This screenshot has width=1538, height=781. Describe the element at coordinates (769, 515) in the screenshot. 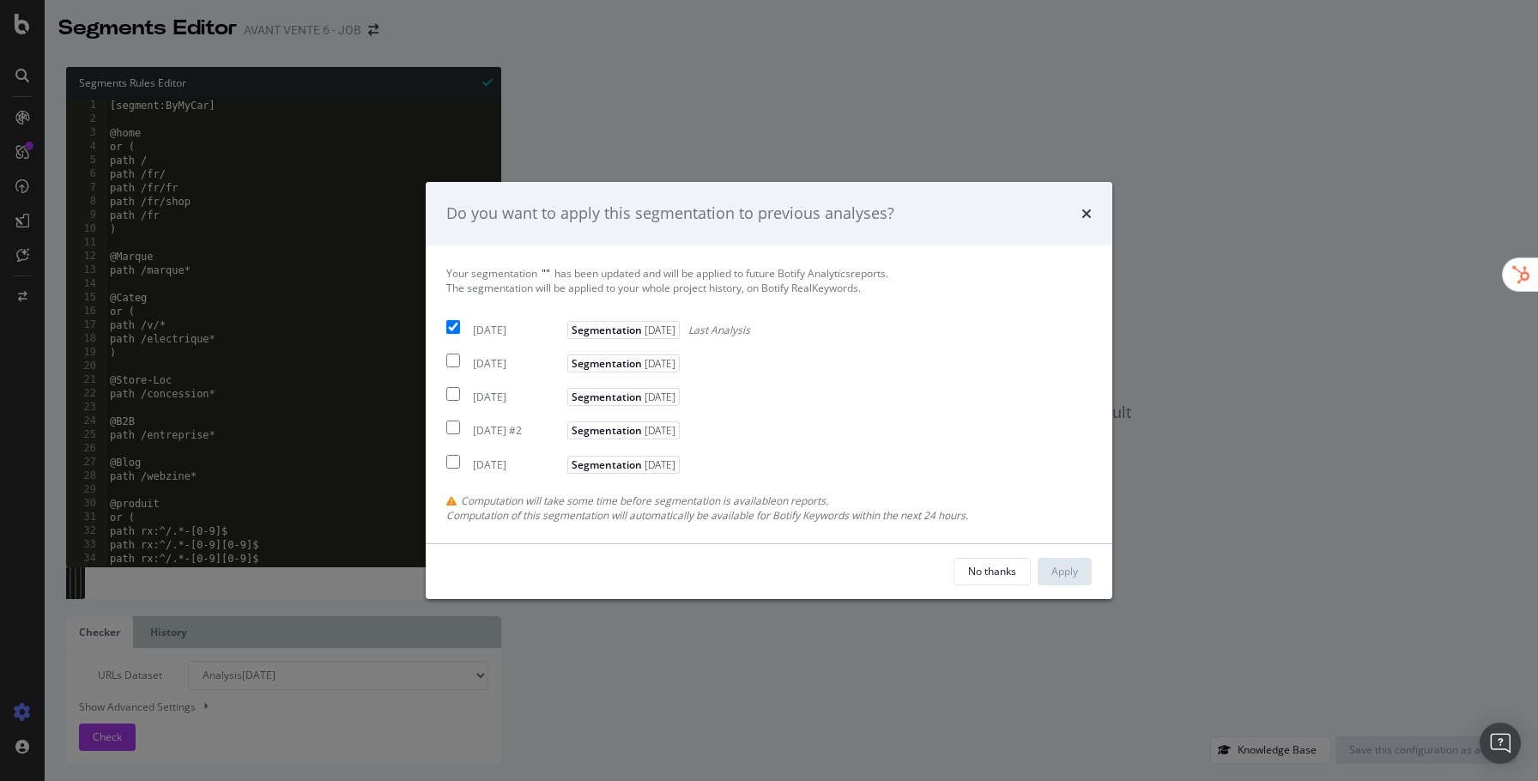

I see `div: Computation of this segmentation will automatically be available for Botify Keywords within the n...` at that location.